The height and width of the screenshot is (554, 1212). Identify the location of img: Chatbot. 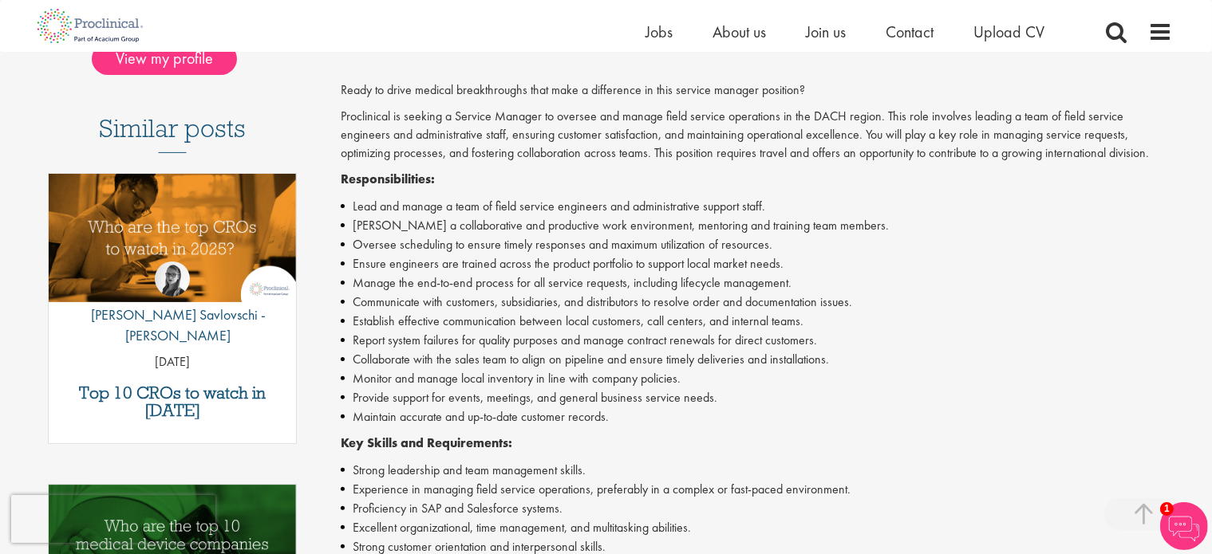
(1184, 526).